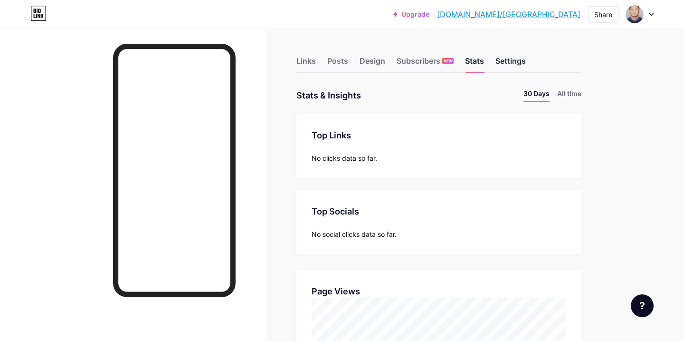  What do you see at coordinates (537, 95) in the screenshot?
I see `li: 30 Days` at bounding box center [537, 95].